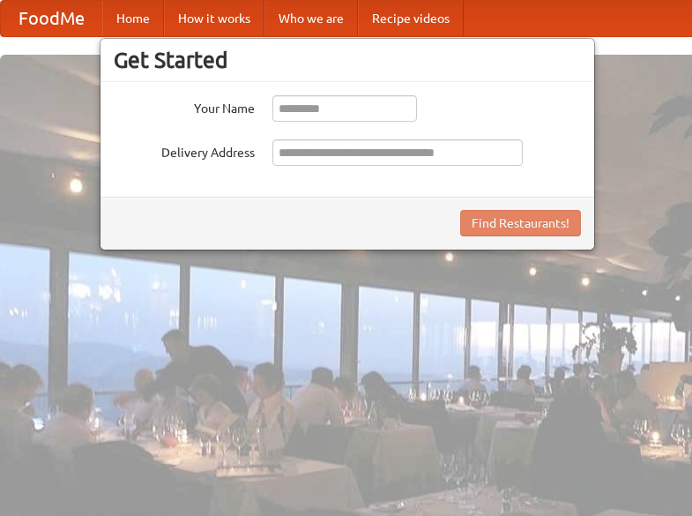 This screenshot has height=516, width=692. Describe the element at coordinates (51, 19) in the screenshot. I see `a: FoodMe` at that location.